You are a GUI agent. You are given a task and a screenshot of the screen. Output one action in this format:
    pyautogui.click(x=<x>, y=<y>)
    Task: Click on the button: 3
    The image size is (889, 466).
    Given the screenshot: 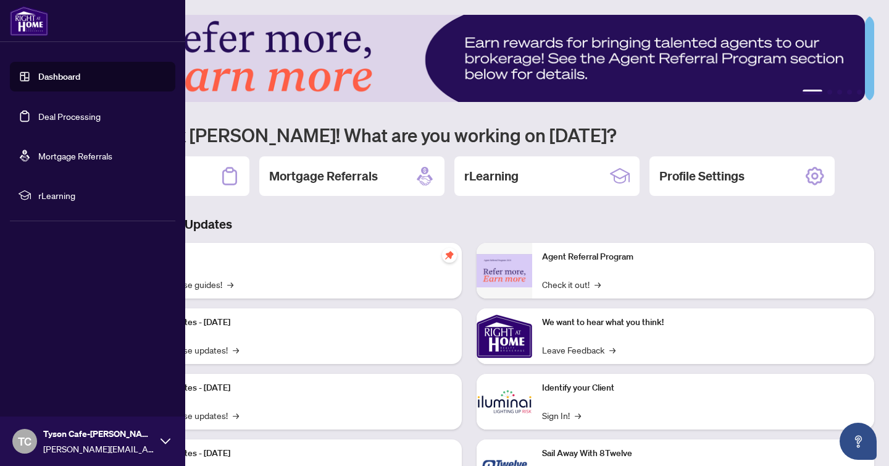 What is the action you would take?
    pyautogui.click(x=840, y=92)
    